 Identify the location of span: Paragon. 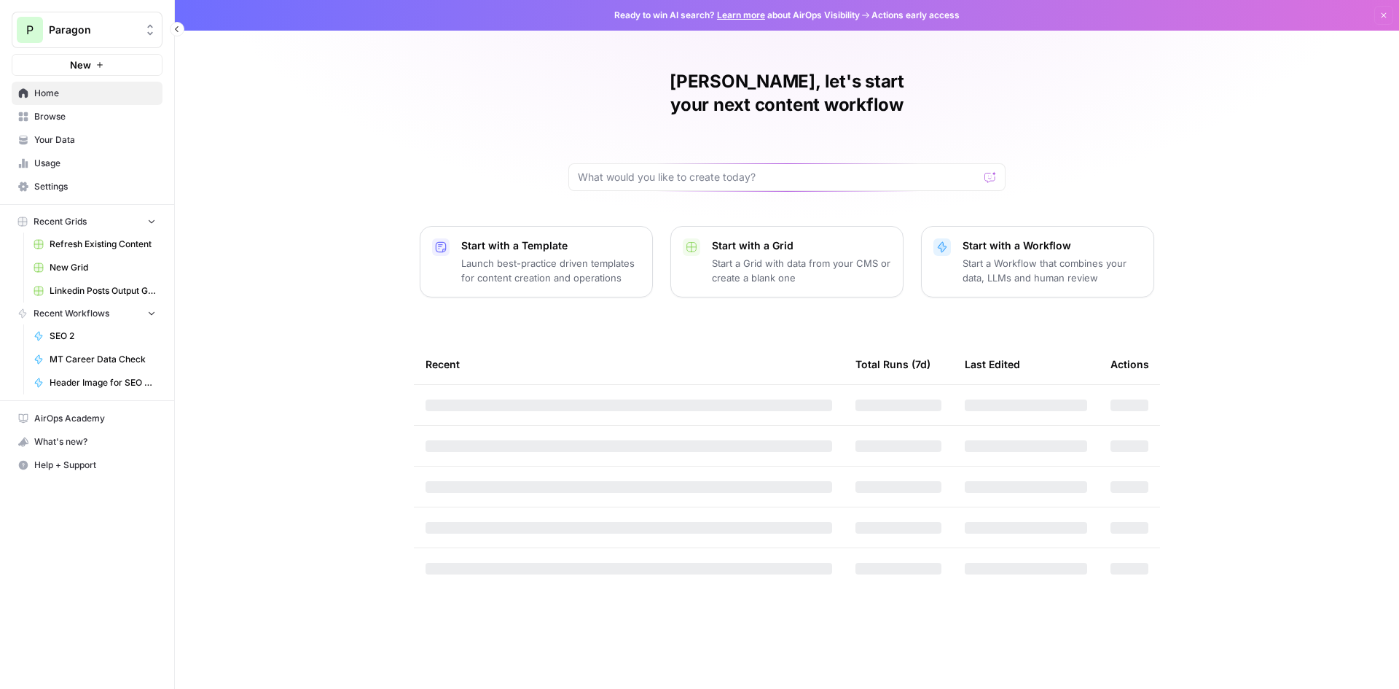
(93, 30).